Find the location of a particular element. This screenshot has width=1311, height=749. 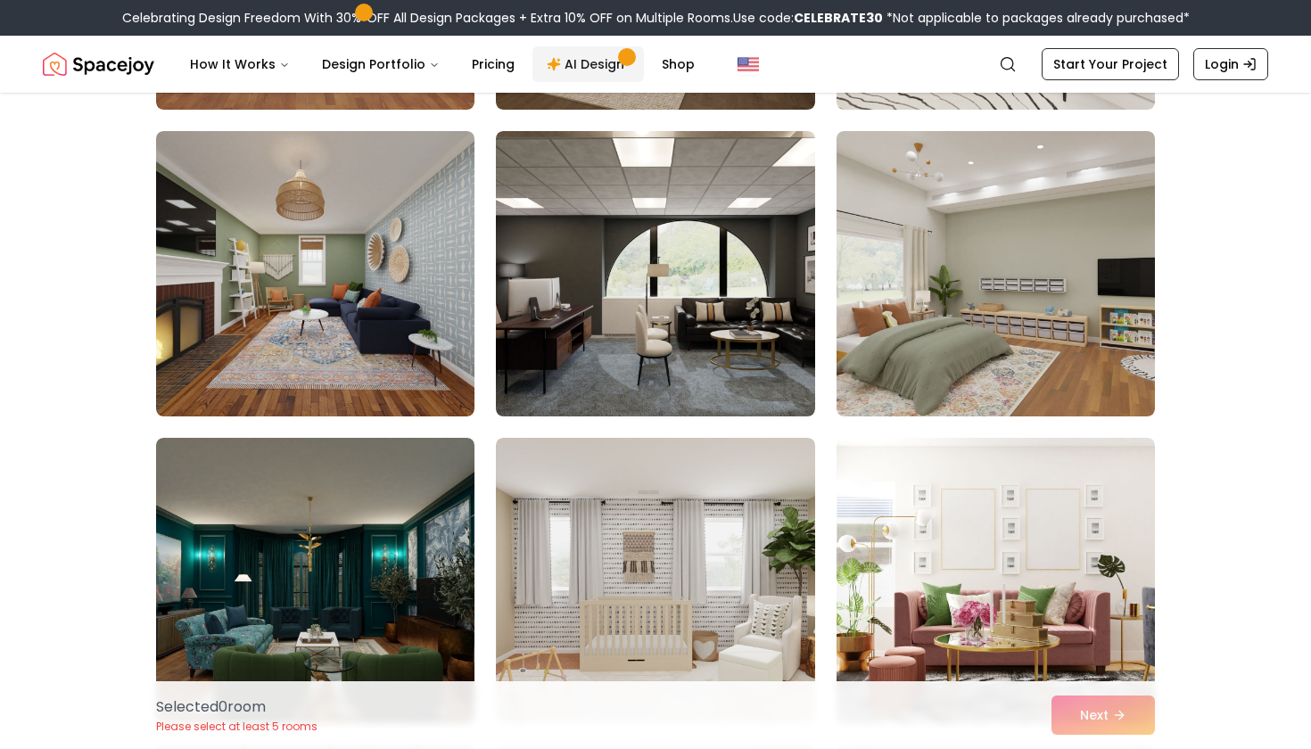

p: Please select at least 5 rooms is located at coordinates (236, 727).